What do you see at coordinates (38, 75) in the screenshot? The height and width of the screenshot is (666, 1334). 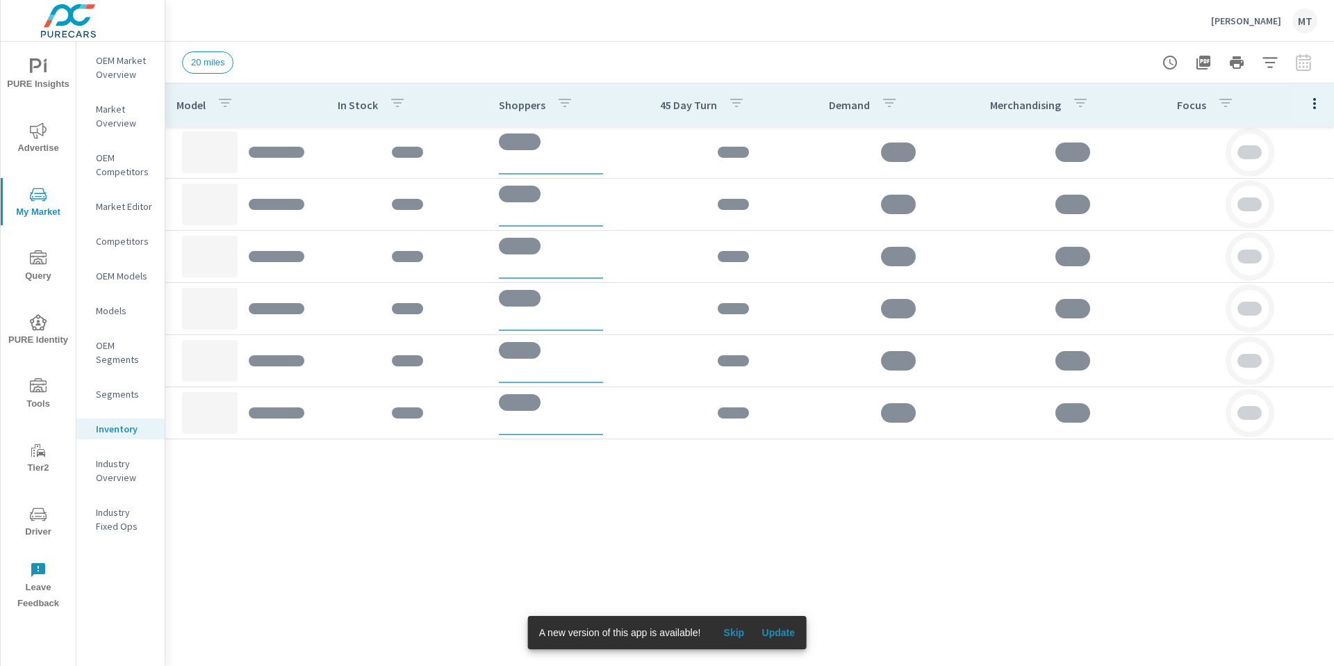 I see `span: PURE Insights` at bounding box center [38, 75].